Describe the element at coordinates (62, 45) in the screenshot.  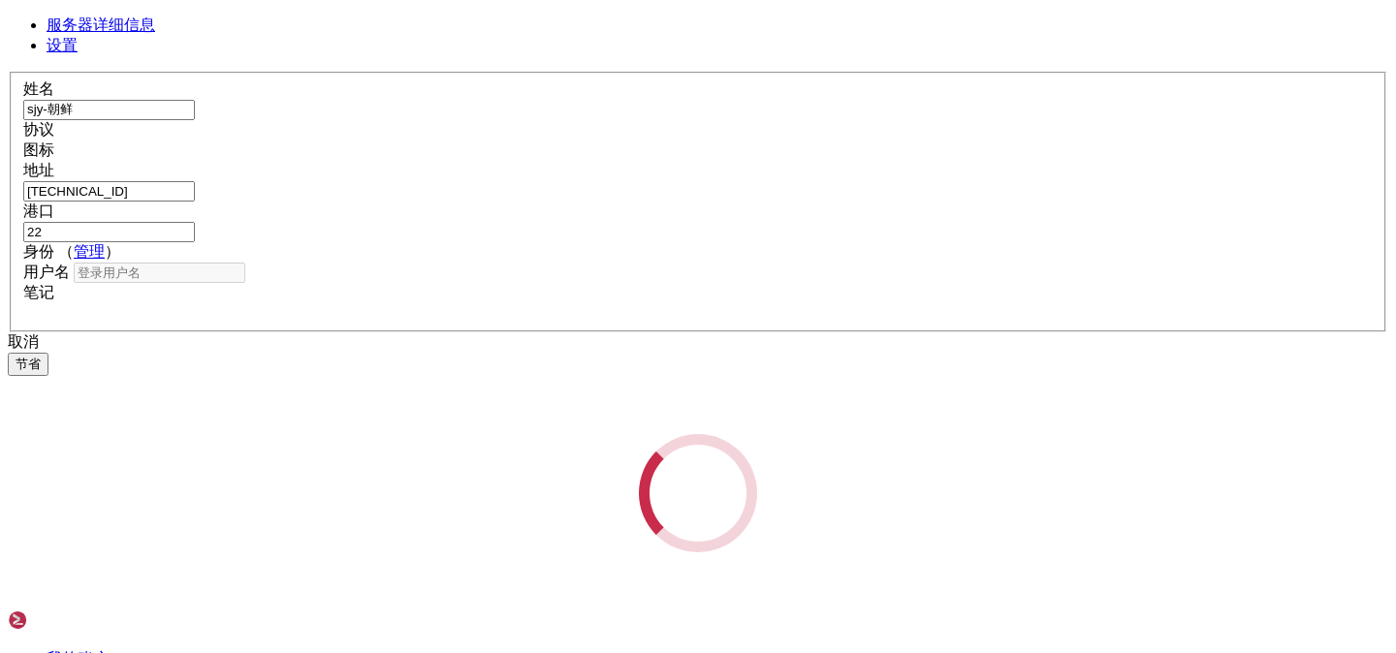
I see `a: 设置` at that location.